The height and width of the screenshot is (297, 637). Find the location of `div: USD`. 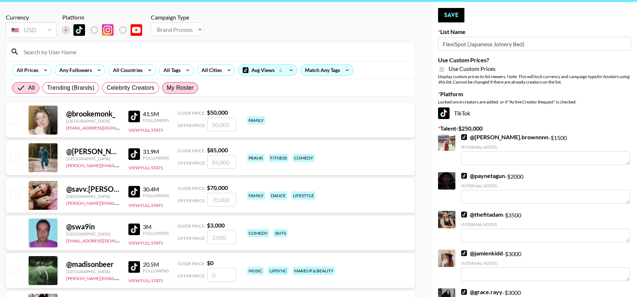

div: USD is located at coordinates (31, 30).